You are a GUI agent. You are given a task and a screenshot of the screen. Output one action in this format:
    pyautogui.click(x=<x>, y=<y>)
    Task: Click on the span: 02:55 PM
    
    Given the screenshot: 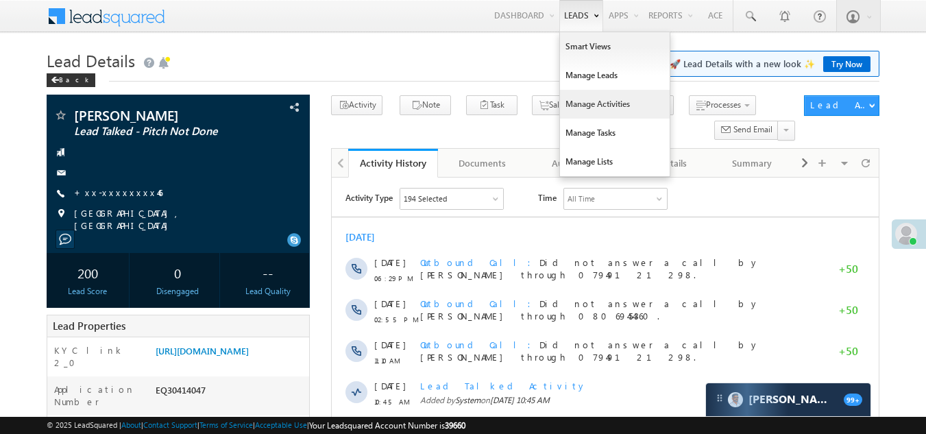 What is the action you would take?
    pyautogui.click(x=63, y=142)
    